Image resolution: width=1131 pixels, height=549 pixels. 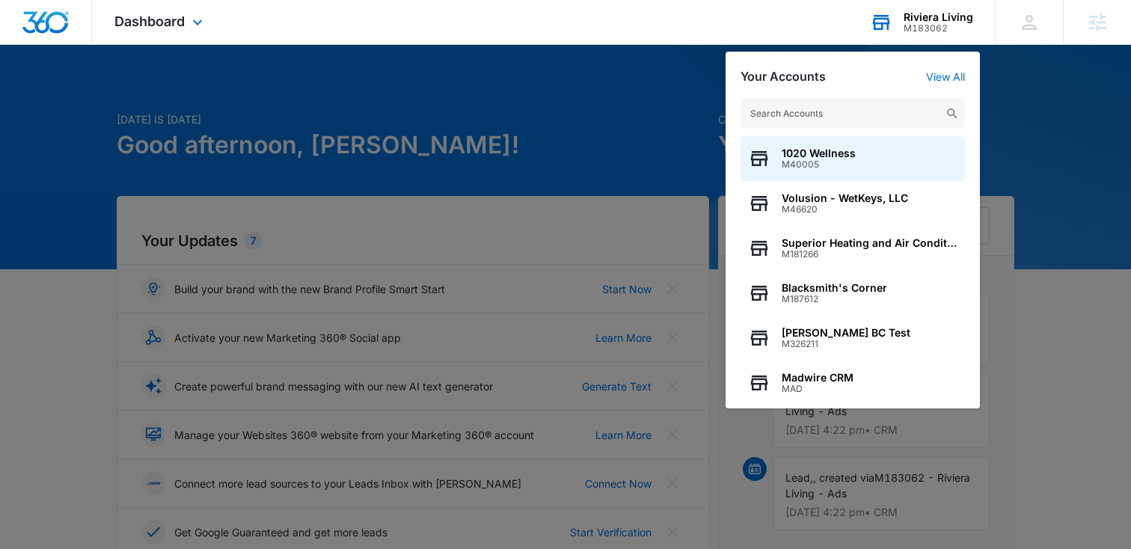 What do you see at coordinates (818, 378) in the screenshot?
I see `span: Madwire CRM` at bounding box center [818, 378].